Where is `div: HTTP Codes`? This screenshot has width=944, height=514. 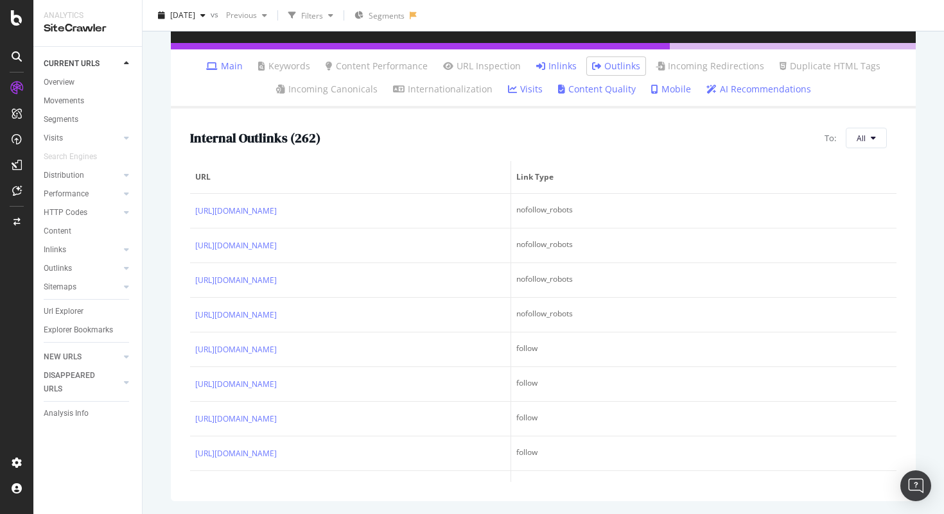 div: HTTP Codes is located at coordinates (65, 212).